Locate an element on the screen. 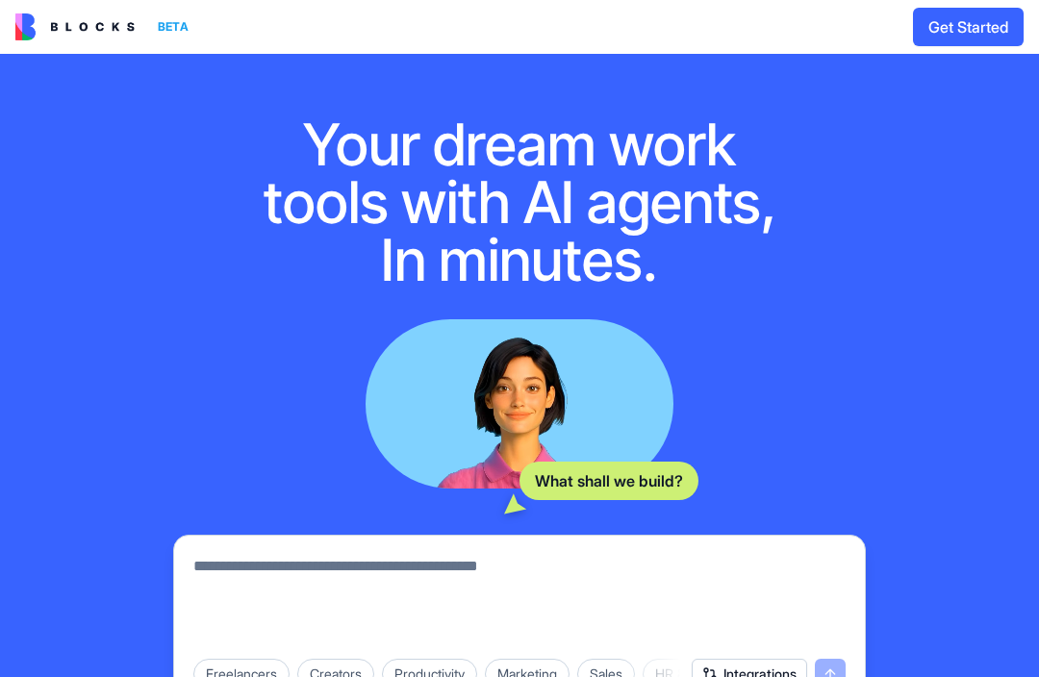 This screenshot has height=677, width=1039. h1: Your dream work tools with AI agents, In minutes. is located at coordinates (519, 202).